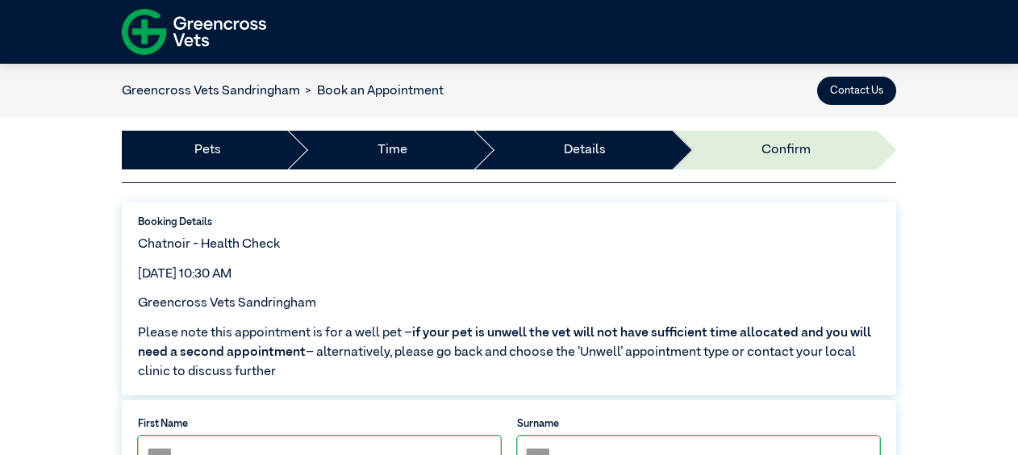 The height and width of the screenshot is (455, 1018). I want to click on a: Greencross Vets Sandringham, so click(211, 91).